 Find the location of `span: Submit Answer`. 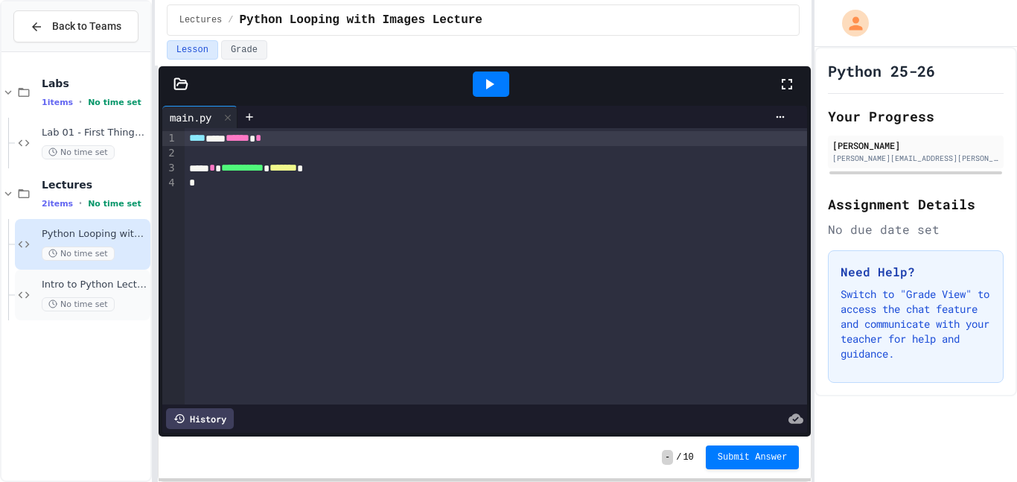

span: Submit Answer is located at coordinates (753, 457).